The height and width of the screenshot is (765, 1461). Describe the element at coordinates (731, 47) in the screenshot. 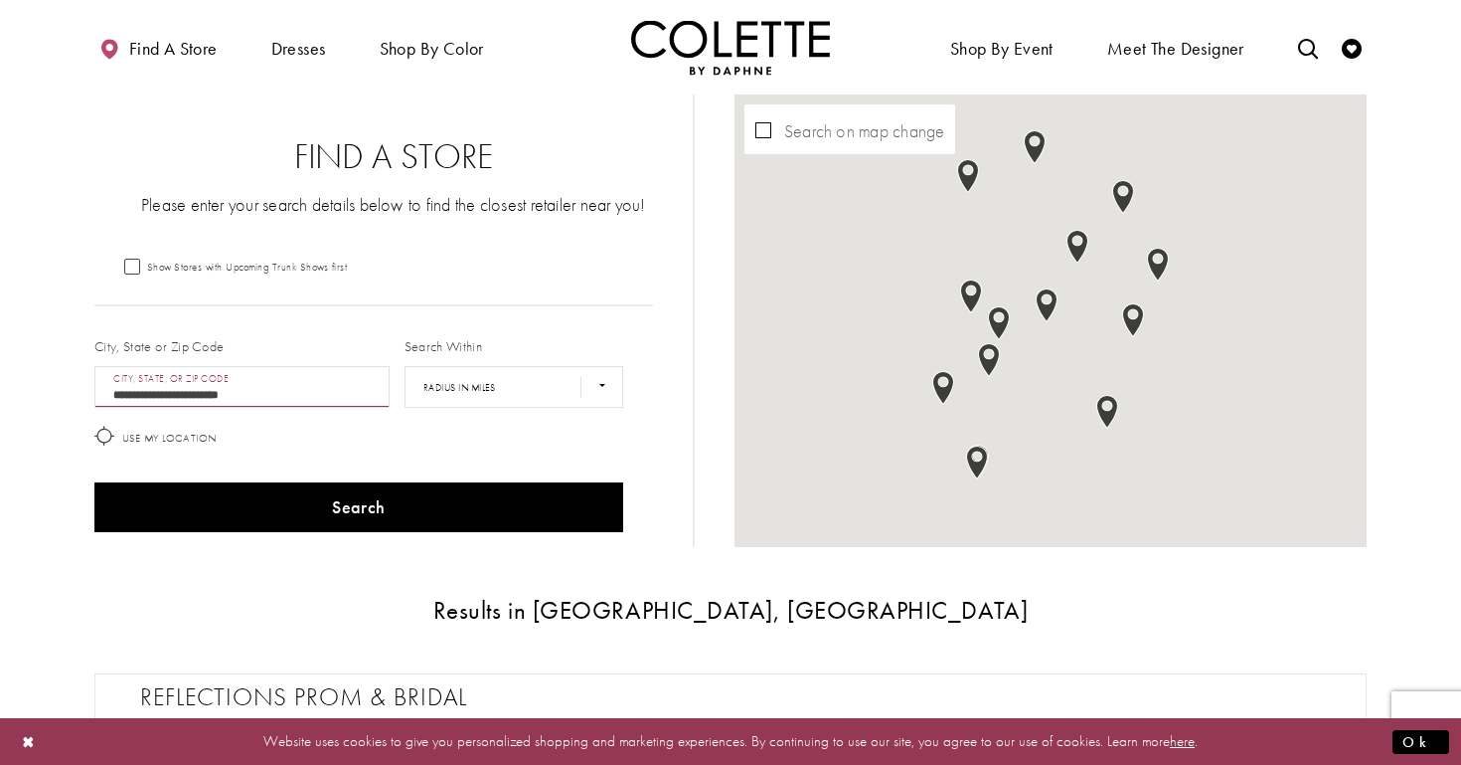

I see `img: Colette by Daphne` at that location.